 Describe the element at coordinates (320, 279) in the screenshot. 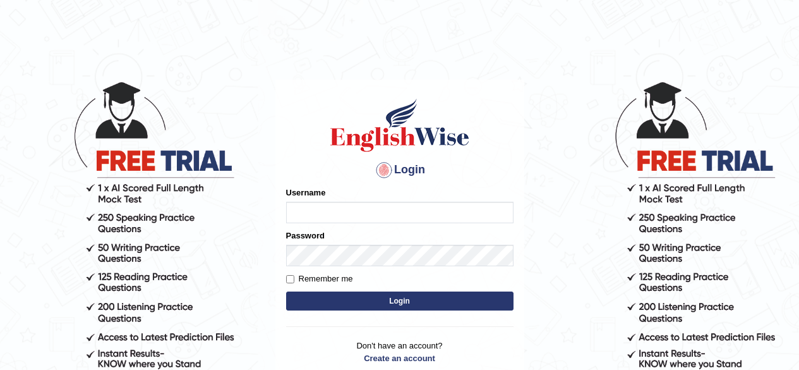

I see `label: Remember me` at that location.